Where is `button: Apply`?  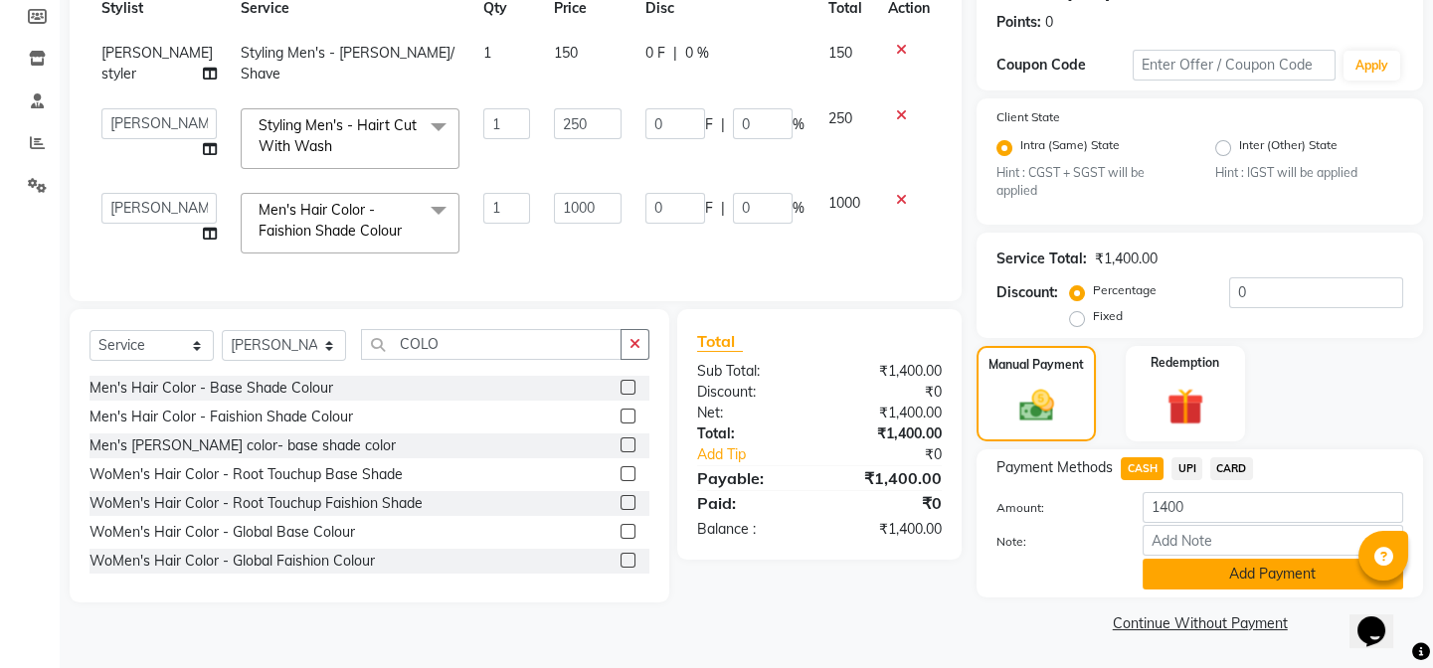
button: Apply is located at coordinates (1372, 66).